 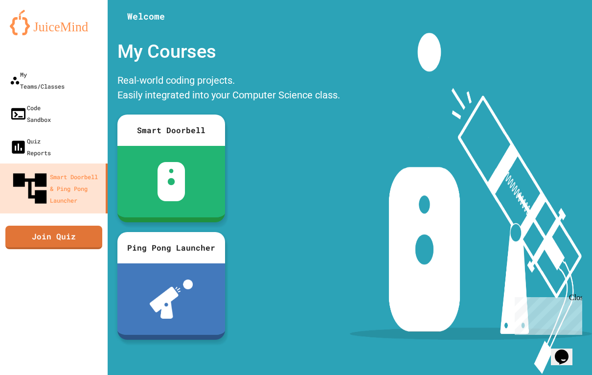 What do you see at coordinates (171, 299) in the screenshot?
I see `img: ppl-with-ball.png` at bounding box center [171, 299].